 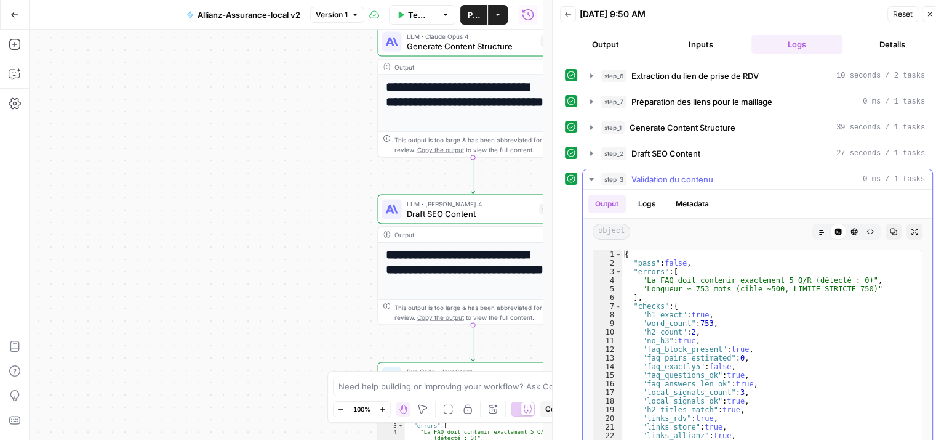 I want to click on button: Allianz-Assurance-local v2, so click(x=243, y=15).